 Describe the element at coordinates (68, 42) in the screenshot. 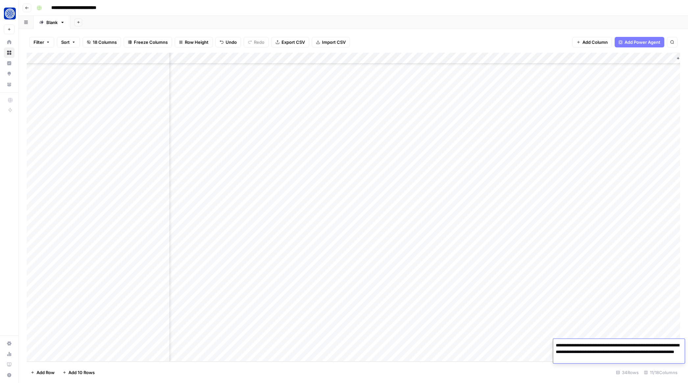

I see `button: Sort` at that location.